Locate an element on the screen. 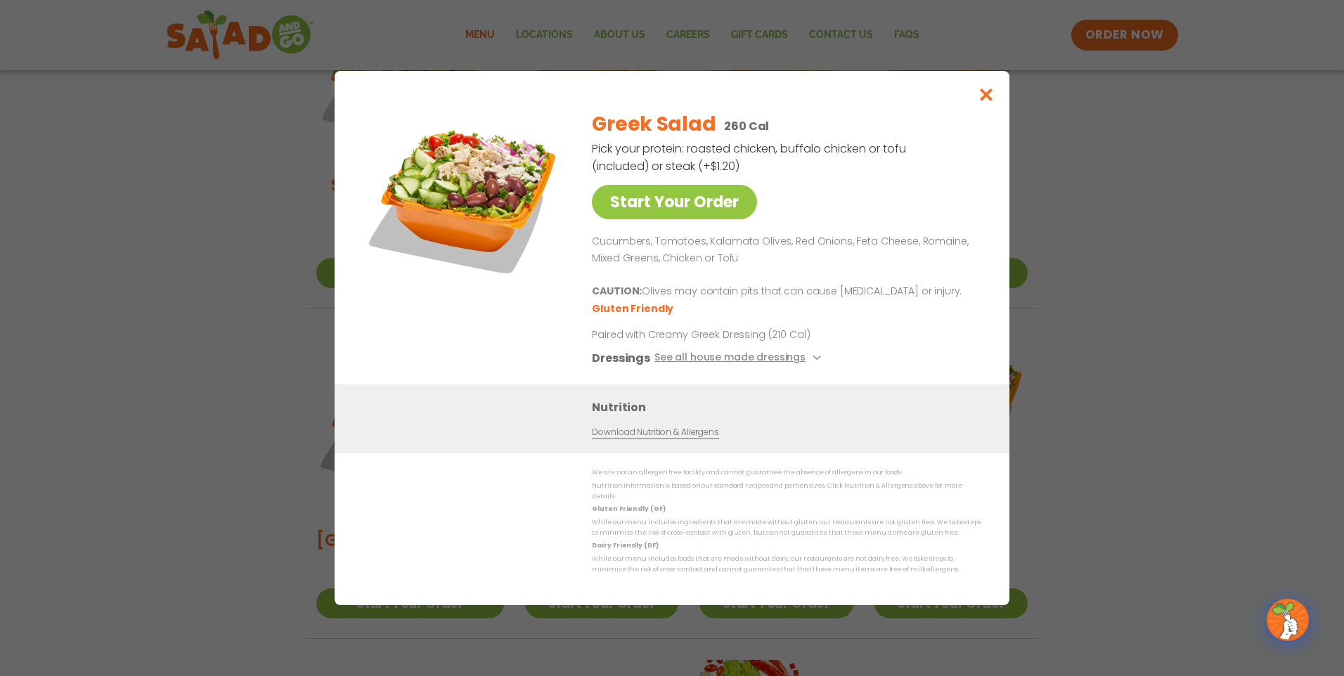  button: See all house made dressings is located at coordinates (739, 358).